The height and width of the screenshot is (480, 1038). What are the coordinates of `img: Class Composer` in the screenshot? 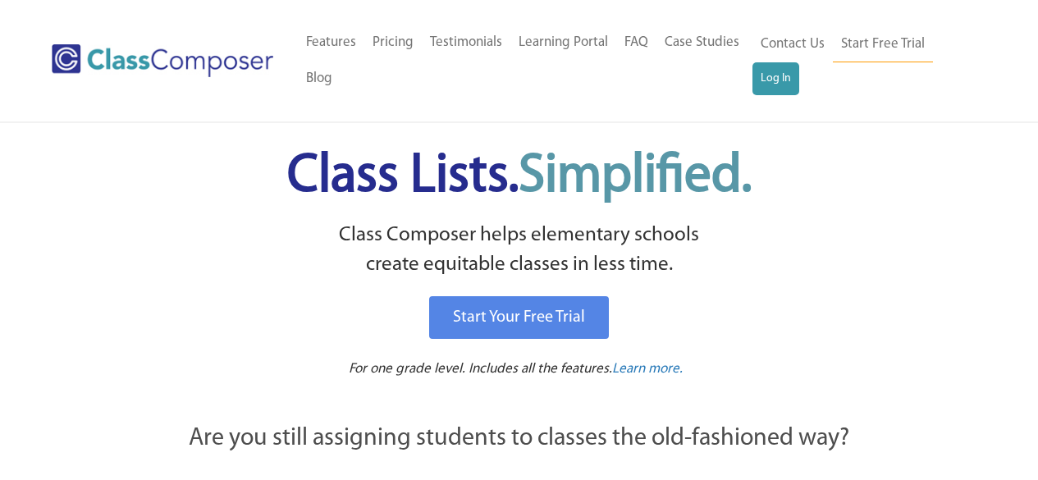 It's located at (162, 61).